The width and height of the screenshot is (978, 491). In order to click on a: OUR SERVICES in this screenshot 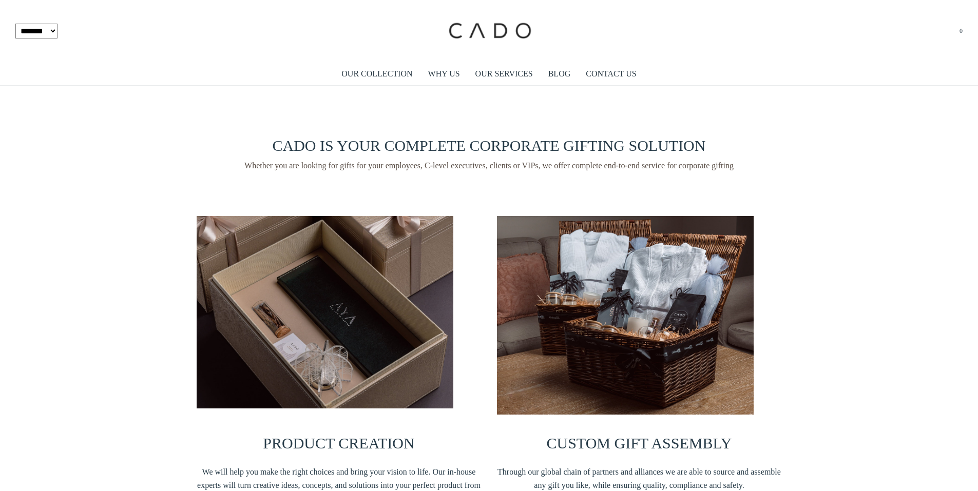, I will do `click(504, 74)`.